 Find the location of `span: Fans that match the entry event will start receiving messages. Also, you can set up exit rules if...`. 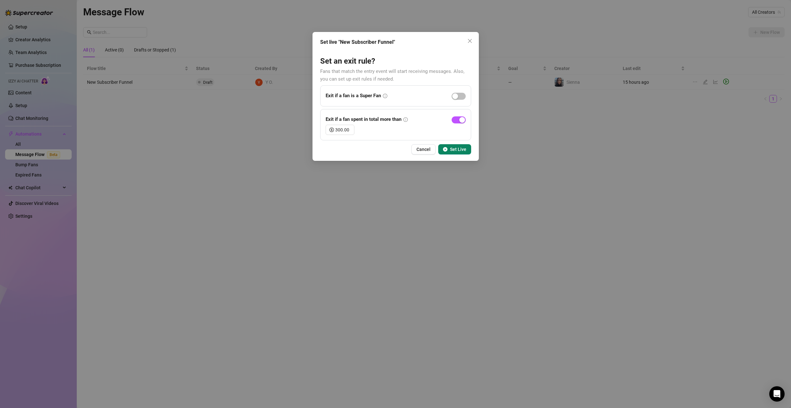

span: Fans that match the entry event will start receiving messages. Also, you can set up exit rules if... is located at coordinates (392, 75).